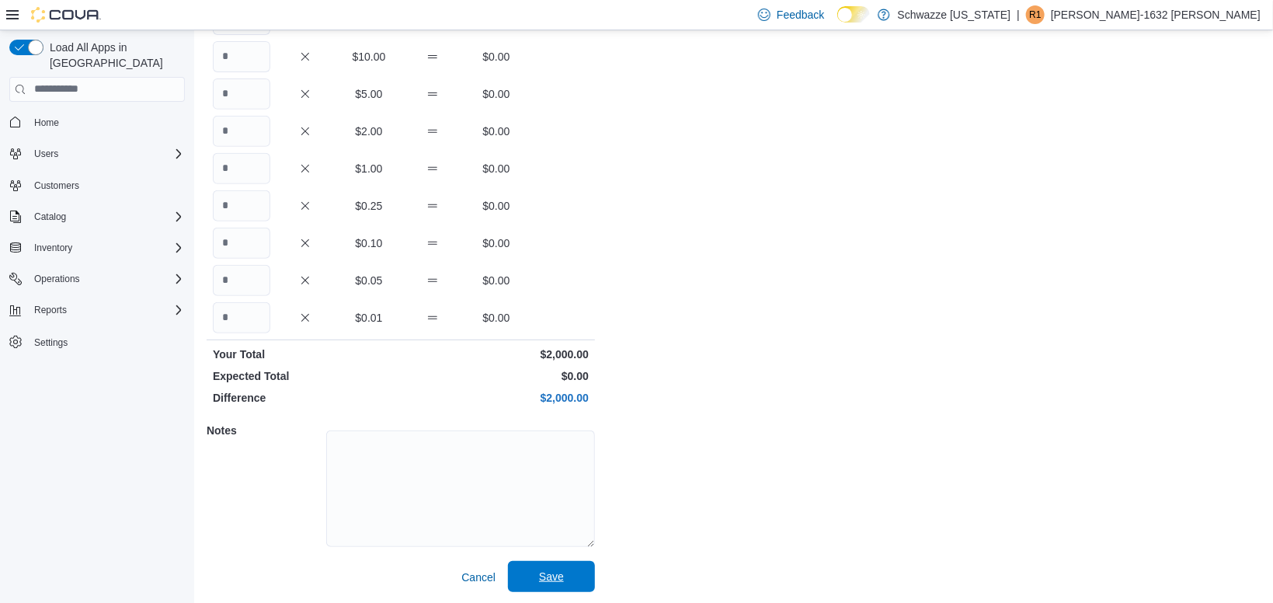  I want to click on button: Home, so click(97, 122).